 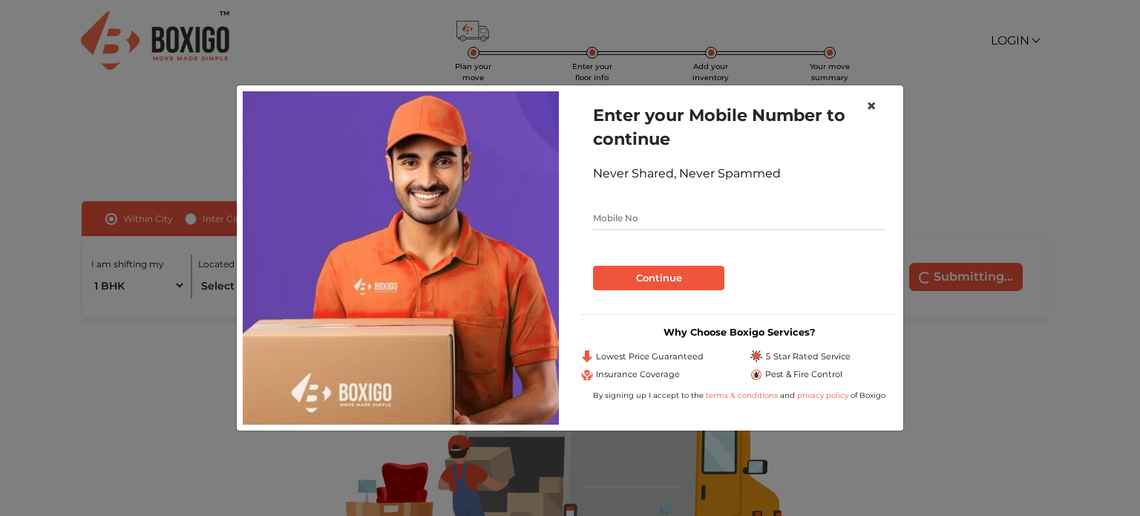 I want to click on div: By signing up I accept to the and of Boxigo, so click(x=739, y=395).